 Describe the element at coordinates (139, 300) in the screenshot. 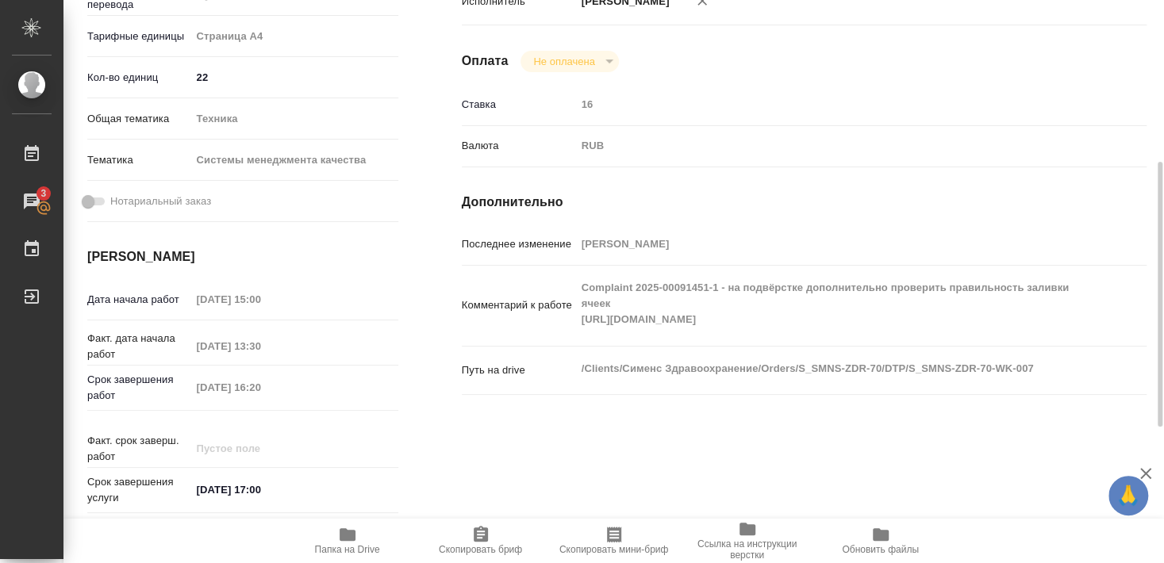

I see `p: Дата начала работ` at that location.